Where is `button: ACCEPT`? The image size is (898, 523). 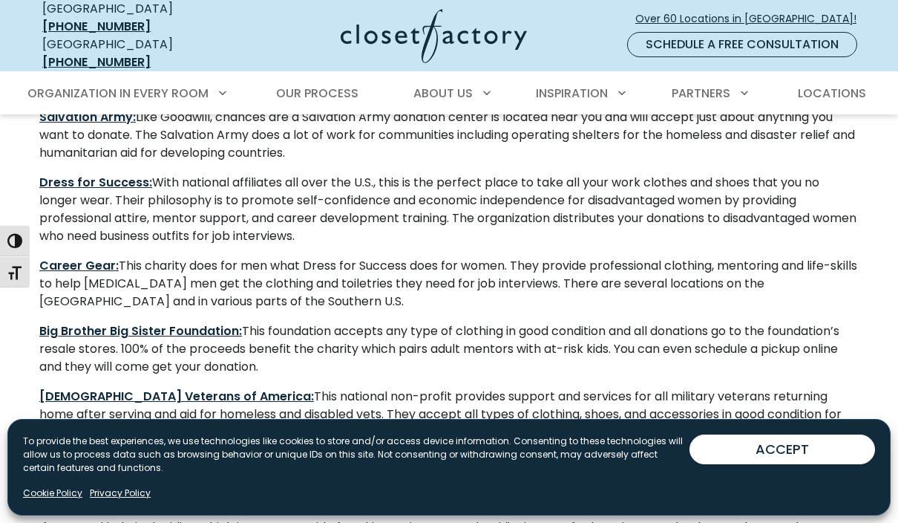
button: ACCEPT is located at coordinates (782, 449).